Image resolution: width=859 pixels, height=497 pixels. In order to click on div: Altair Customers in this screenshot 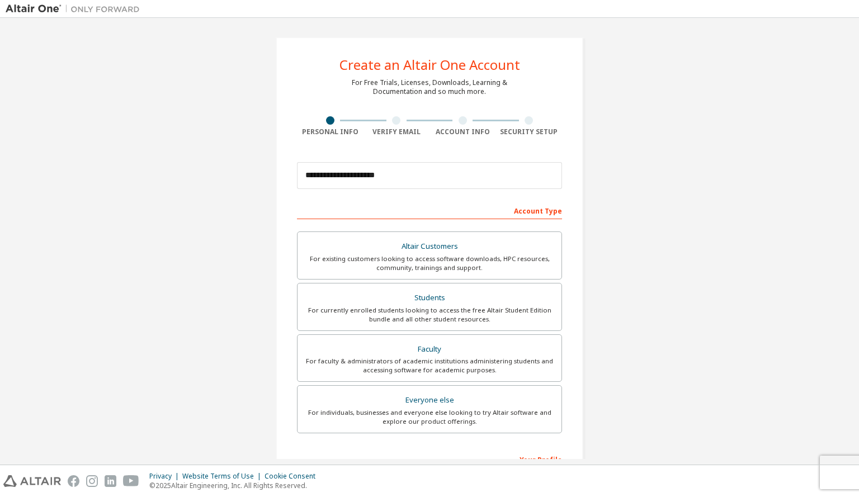, I will do `click(430, 247)`.